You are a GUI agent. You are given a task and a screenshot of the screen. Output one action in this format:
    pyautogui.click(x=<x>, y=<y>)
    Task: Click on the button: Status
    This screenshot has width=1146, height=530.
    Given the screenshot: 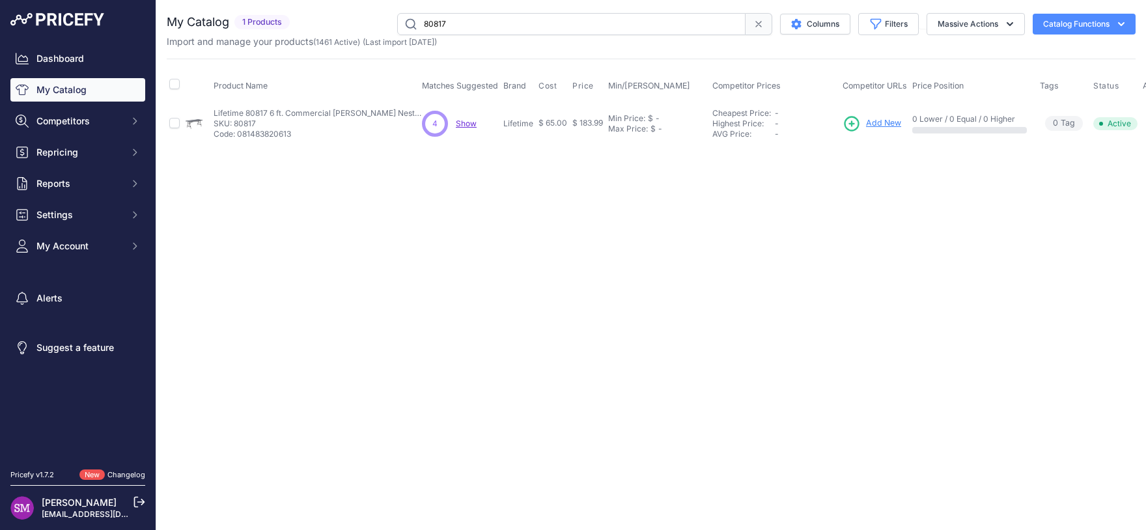 What is the action you would take?
    pyautogui.click(x=1107, y=86)
    